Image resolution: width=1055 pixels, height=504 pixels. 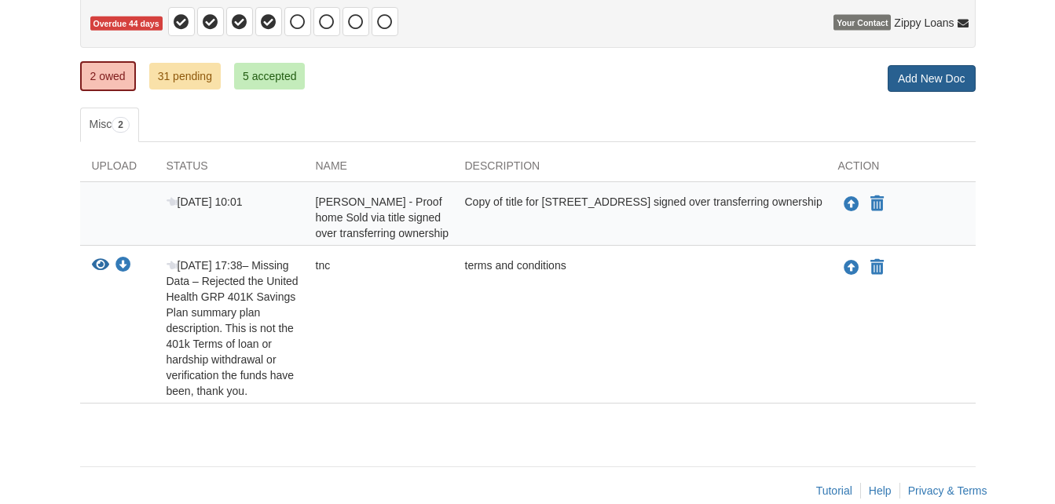 What do you see at coordinates (185, 76) in the screenshot?
I see `a: 31 pending` at bounding box center [185, 76].